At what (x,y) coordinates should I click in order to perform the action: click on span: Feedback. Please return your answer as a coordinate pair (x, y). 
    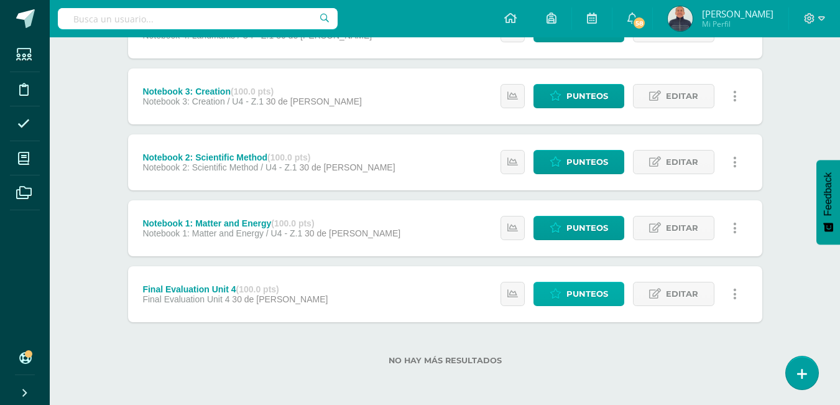
    Looking at the image, I should click on (828, 194).